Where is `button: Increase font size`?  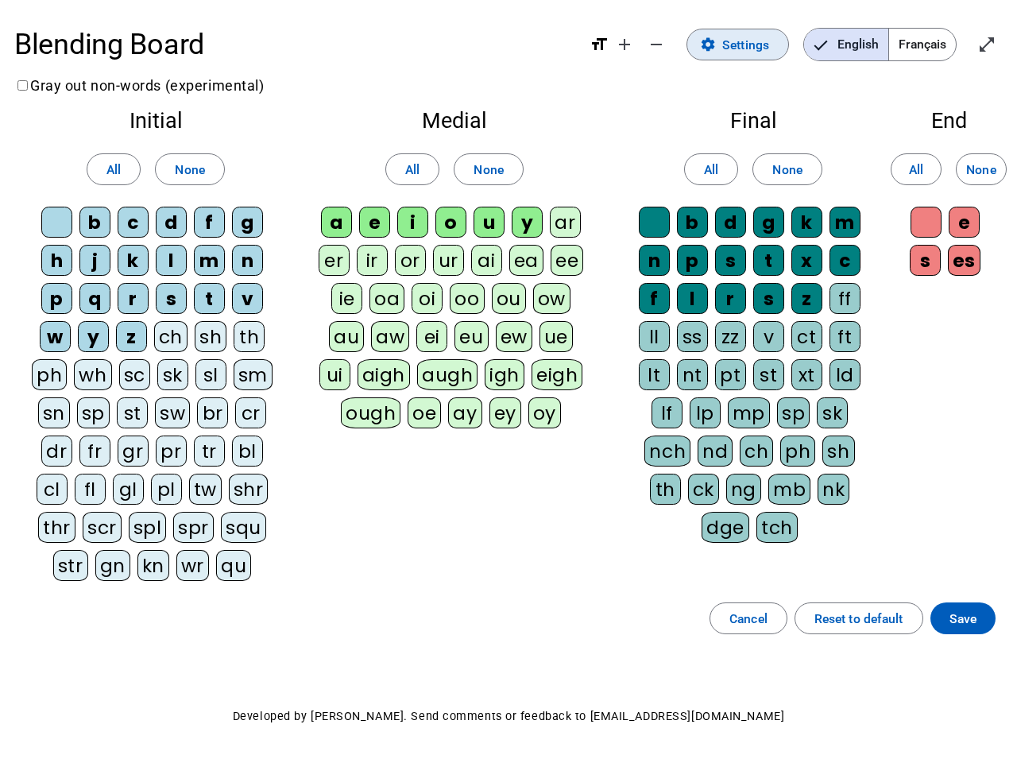 button: Increase font size is located at coordinates (624, 44).